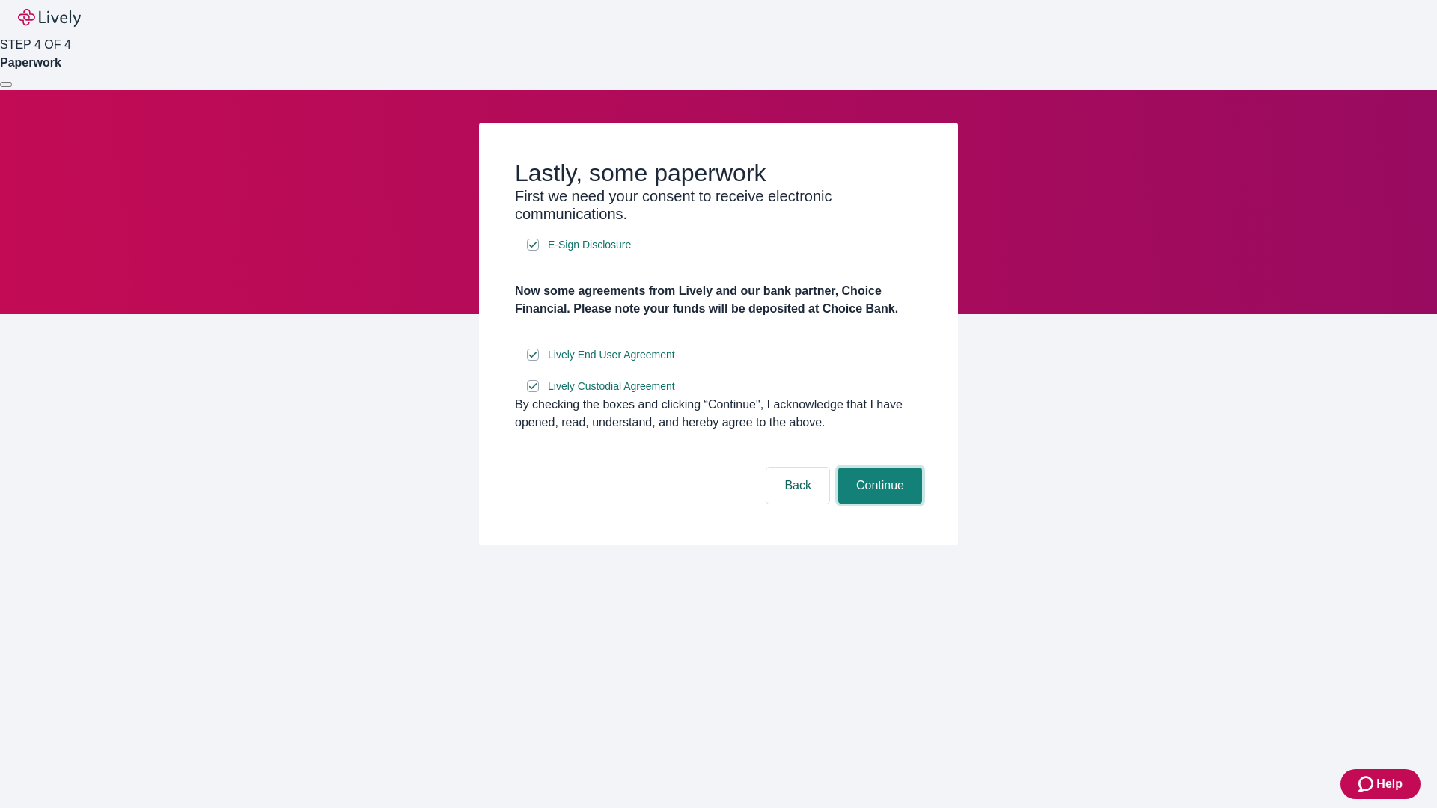 Image resolution: width=1437 pixels, height=808 pixels. What do you see at coordinates (718, 300) in the screenshot?
I see `h4: Now some agreements from Lively and our bank partner, Choice Financial. Please note your funds wi...` at bounding box center [718, 300].